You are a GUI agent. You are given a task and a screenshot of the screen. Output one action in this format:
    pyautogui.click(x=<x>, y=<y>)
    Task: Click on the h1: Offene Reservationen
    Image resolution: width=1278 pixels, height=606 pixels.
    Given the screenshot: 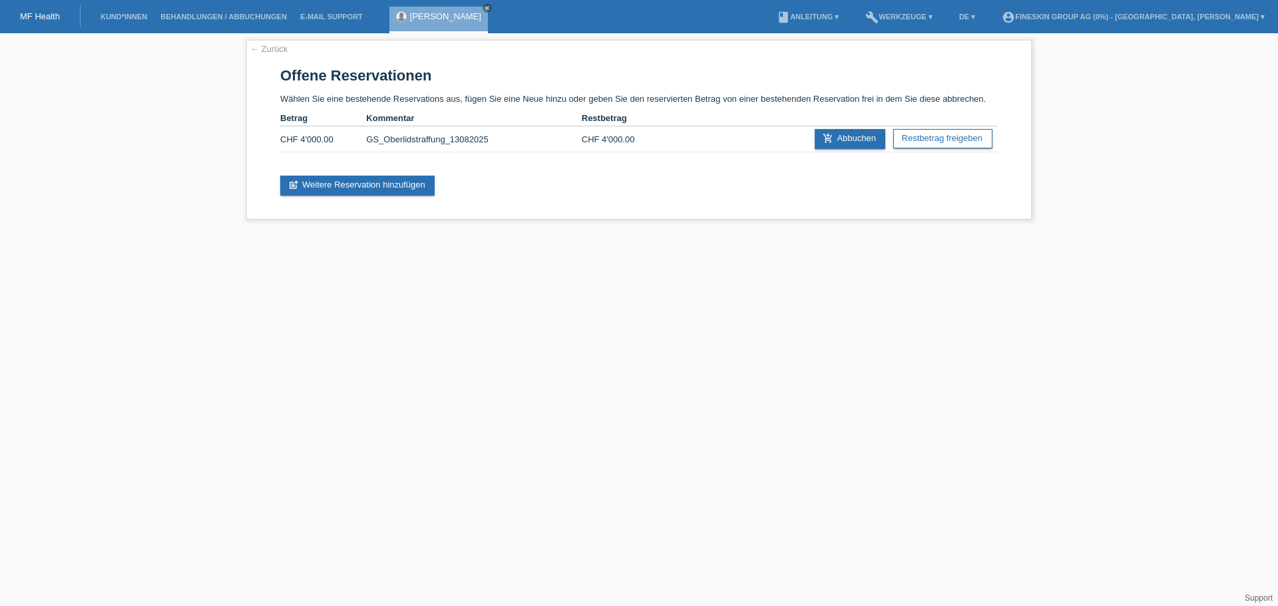 What is the action you would take?
    pyautogui.click(x=639, y=75)
    